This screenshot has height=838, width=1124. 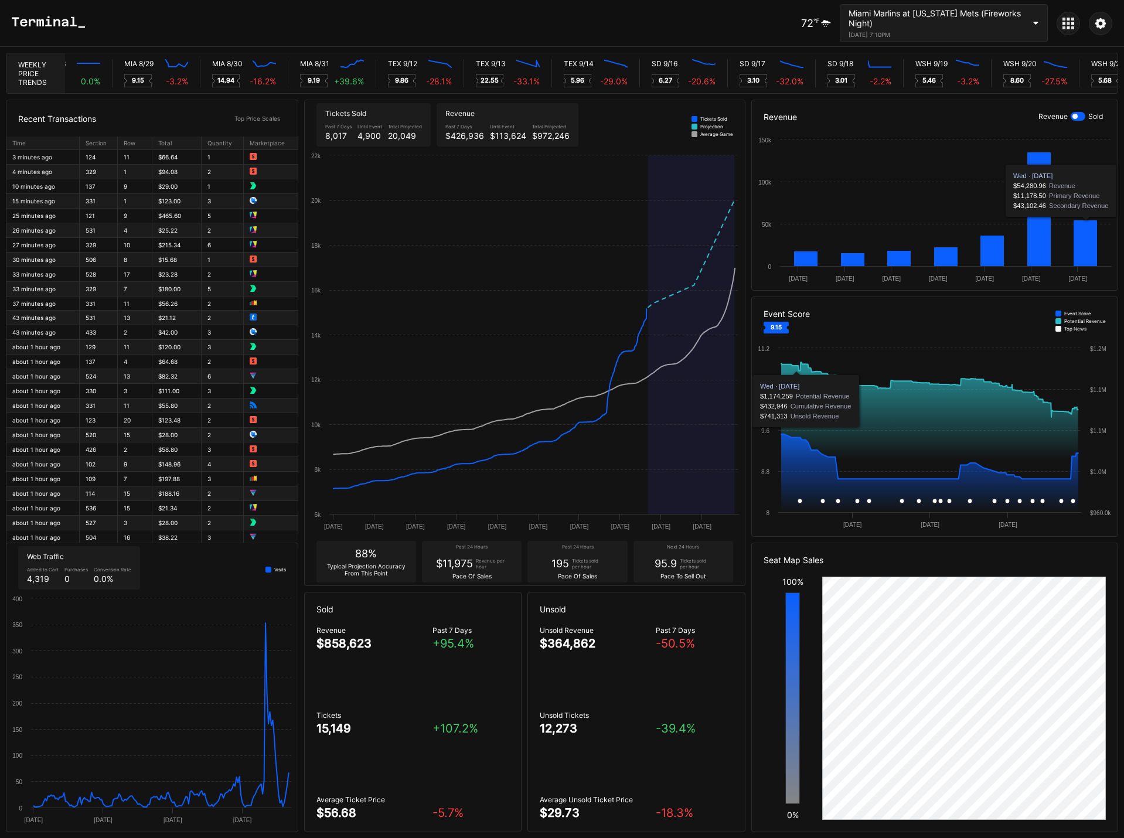 I want to click on div: TEX 9/12, so click(x=403, y=63).